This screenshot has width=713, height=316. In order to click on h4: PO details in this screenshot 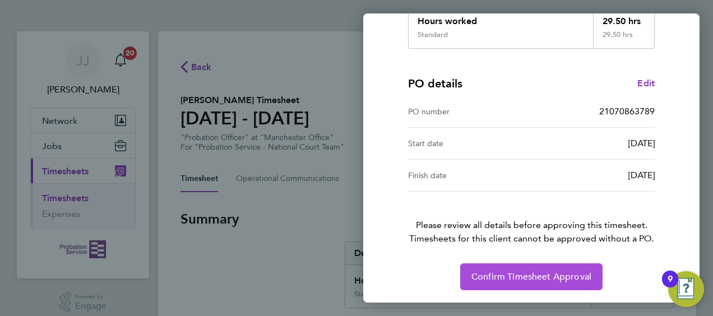, I will do `click(435, 84)`.